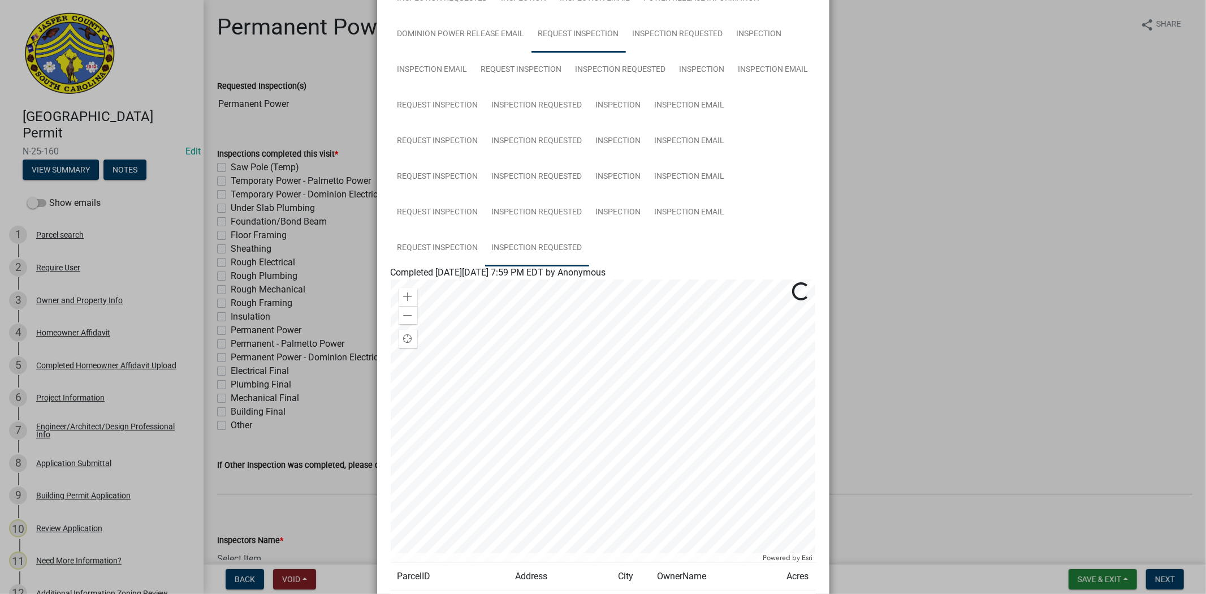 The height and width of the screenshot is (594, 1206). I want to click on td: ParcelID, so click(449, 576).